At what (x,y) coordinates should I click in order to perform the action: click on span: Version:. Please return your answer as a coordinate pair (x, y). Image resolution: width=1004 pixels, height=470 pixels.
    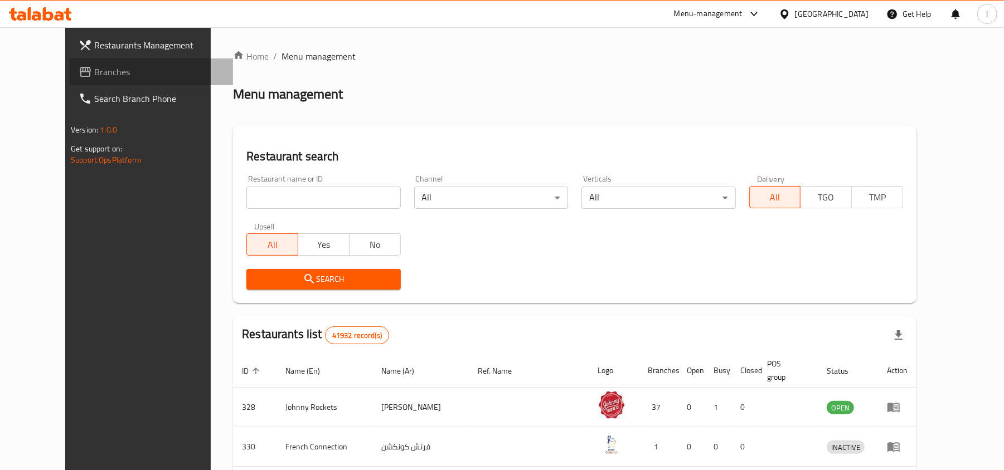
    Looking at the image, I should click on (84, 130).